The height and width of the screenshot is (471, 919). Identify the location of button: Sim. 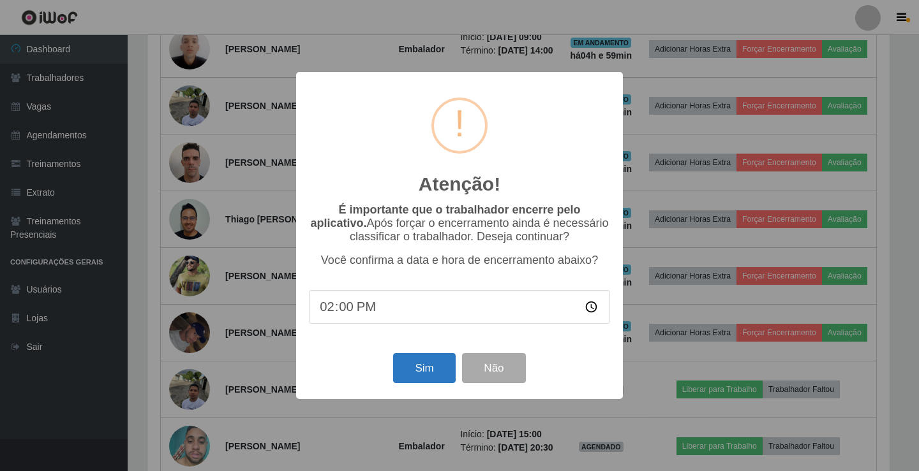
(424, 368).